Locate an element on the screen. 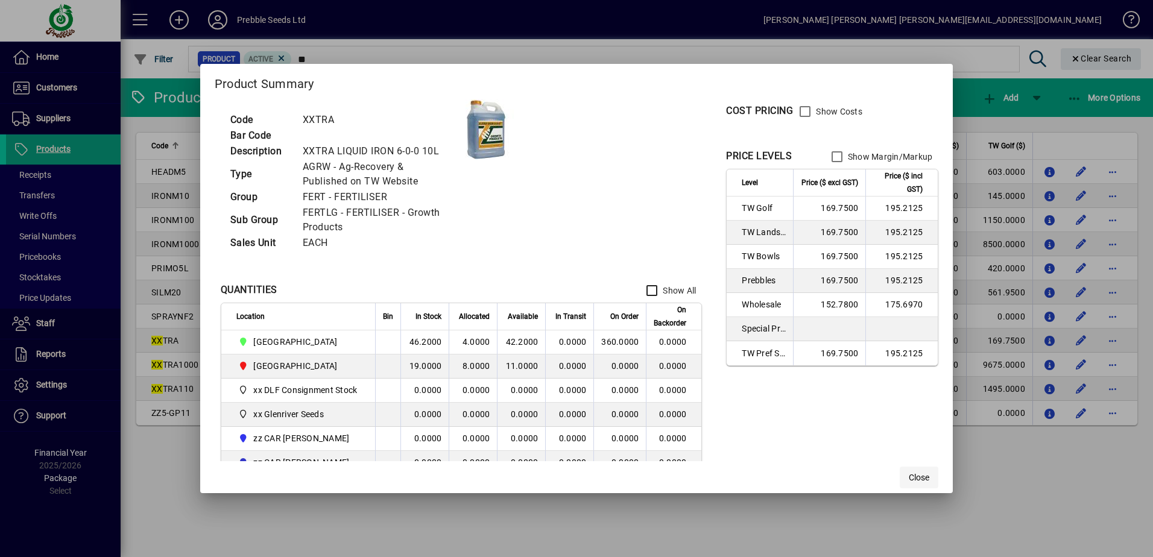 This screenshot has height=557, width=1153. span: TW Pref Sup is located at coordinates (764, 353).